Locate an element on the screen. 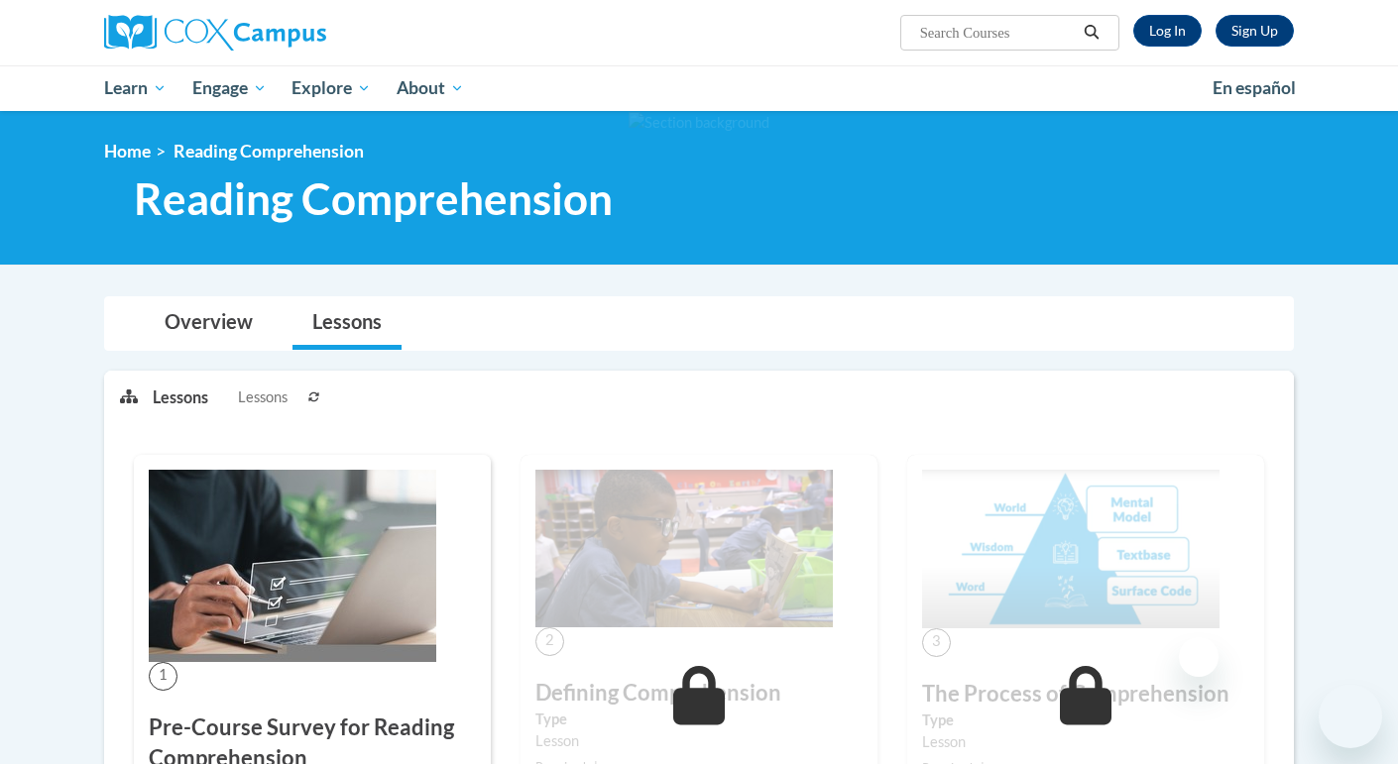 The width and height of the screenshot is (1398, 764). a: Lessons is located at coordinates (347, 323).